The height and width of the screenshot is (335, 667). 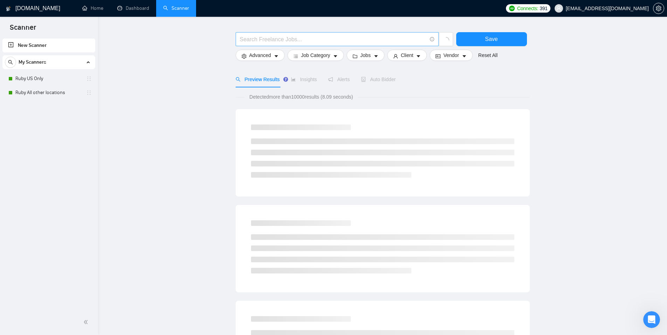 I want to click on li: New Scanner, so click(x=49, y=45).